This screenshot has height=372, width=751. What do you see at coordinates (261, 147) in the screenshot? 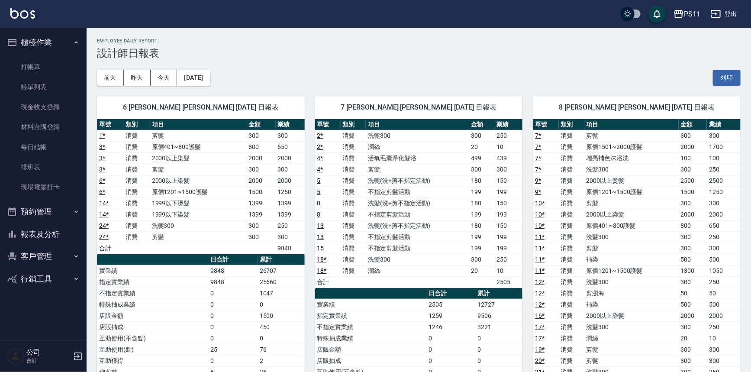
I see `td: 800` at bounding box center [261, 147].